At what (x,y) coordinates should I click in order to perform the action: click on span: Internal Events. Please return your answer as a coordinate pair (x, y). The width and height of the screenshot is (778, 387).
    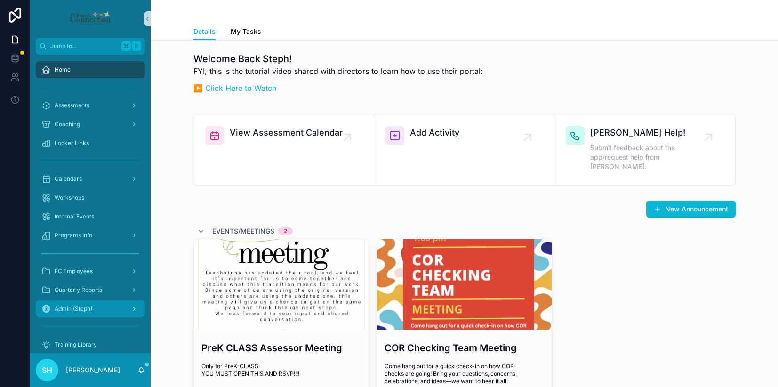
    Looking at the image, I should click on (74, 217).